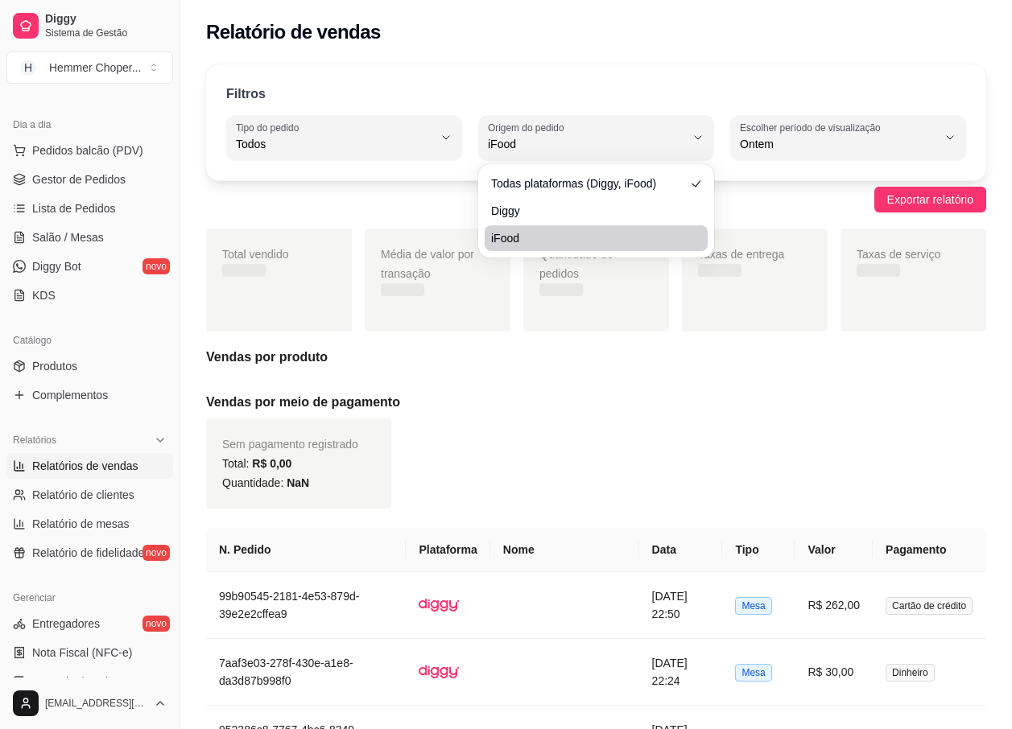  I want to click on th: Tipo, so click(758, 550).